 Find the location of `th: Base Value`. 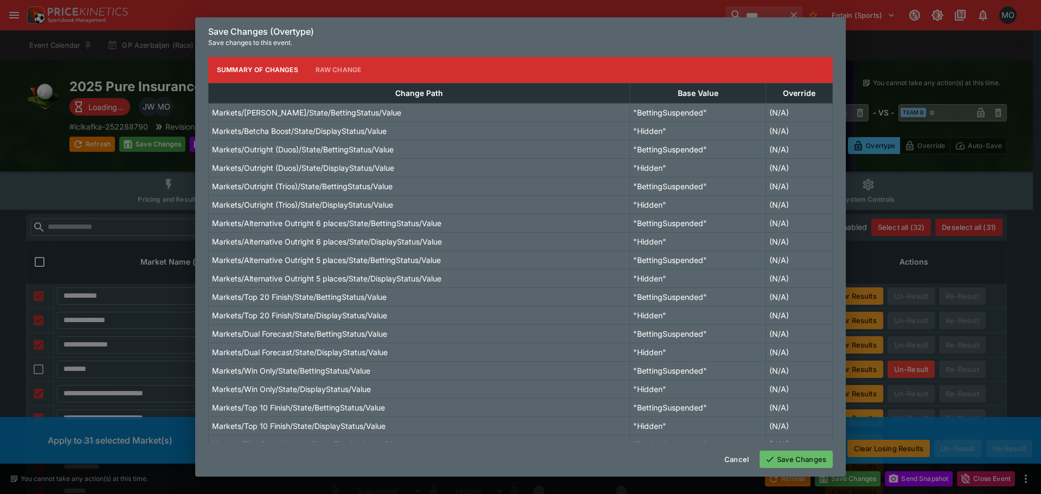

th: Base Value is located at coordinates (698, 93).